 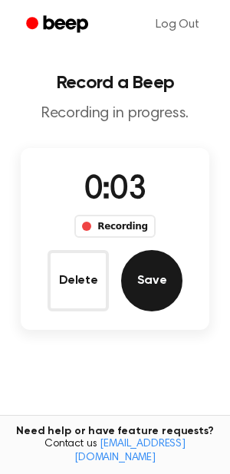 What do you see at coordinates (115, 190) in the screenshot?
I see `span: 0:03` at bounding box center [115, 190].